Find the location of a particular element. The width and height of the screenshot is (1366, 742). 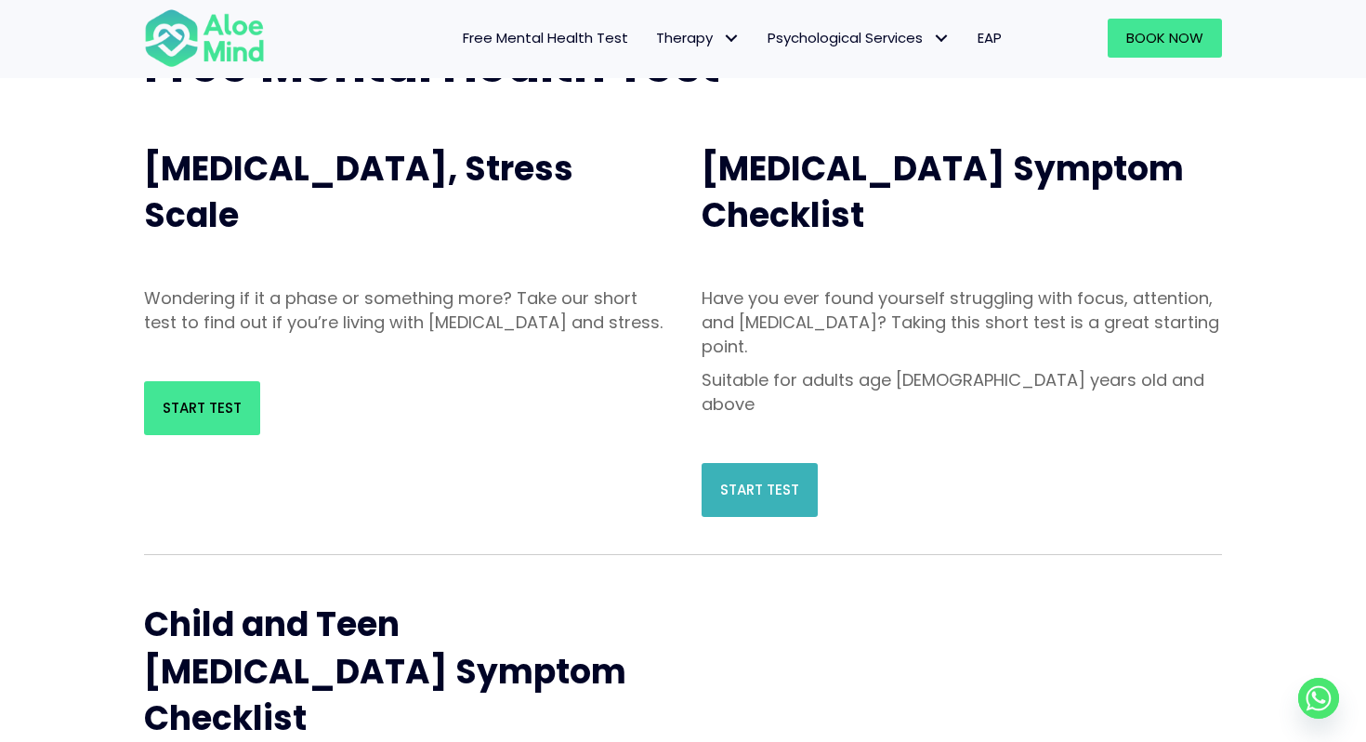

span: Therapy: submenu is located at coordinates (730, 38).